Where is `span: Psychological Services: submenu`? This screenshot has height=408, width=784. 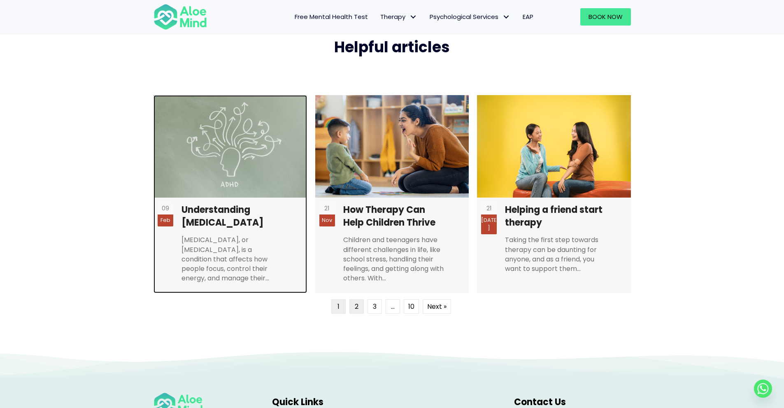 span: Psychological Services: submenu is located at coordinates (506, 17).